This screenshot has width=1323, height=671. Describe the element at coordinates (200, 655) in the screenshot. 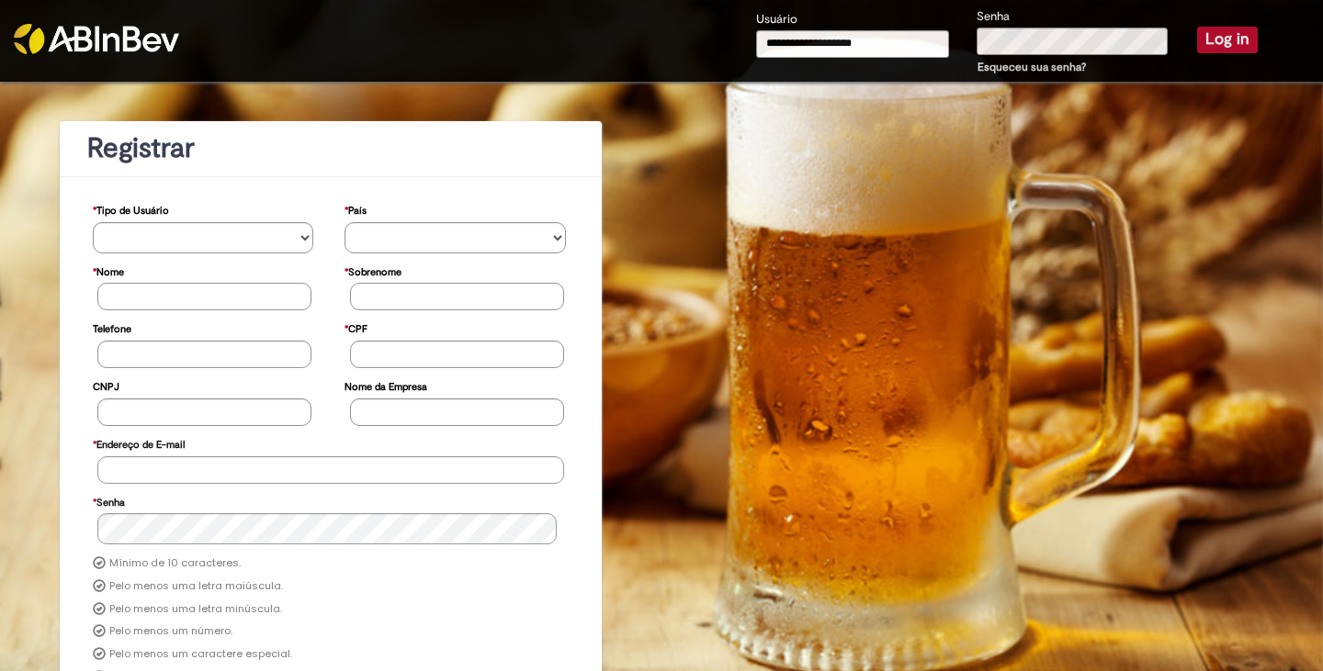

I see `label: Pelo menos um caractere especial.` at that location.